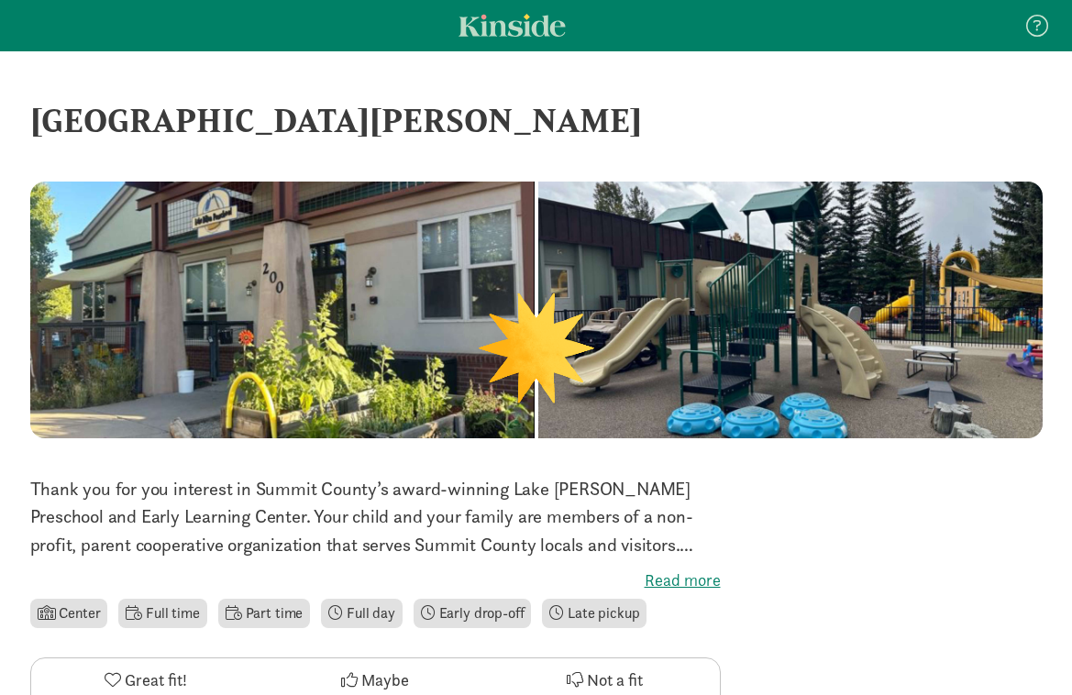 The width and height of the screenshot is (1072, 695). I want to click on li: Center, so click(69, 614).